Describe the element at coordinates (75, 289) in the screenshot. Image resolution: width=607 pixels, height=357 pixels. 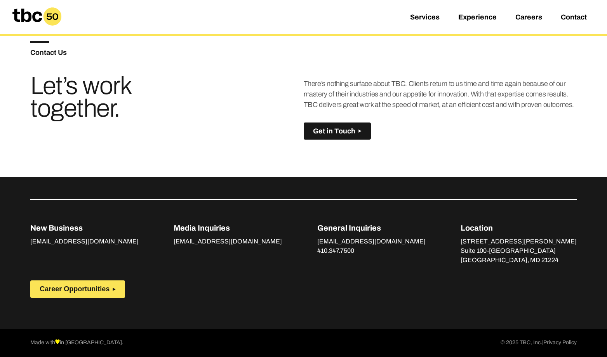
I see `span: Career Opportunities` at that location.